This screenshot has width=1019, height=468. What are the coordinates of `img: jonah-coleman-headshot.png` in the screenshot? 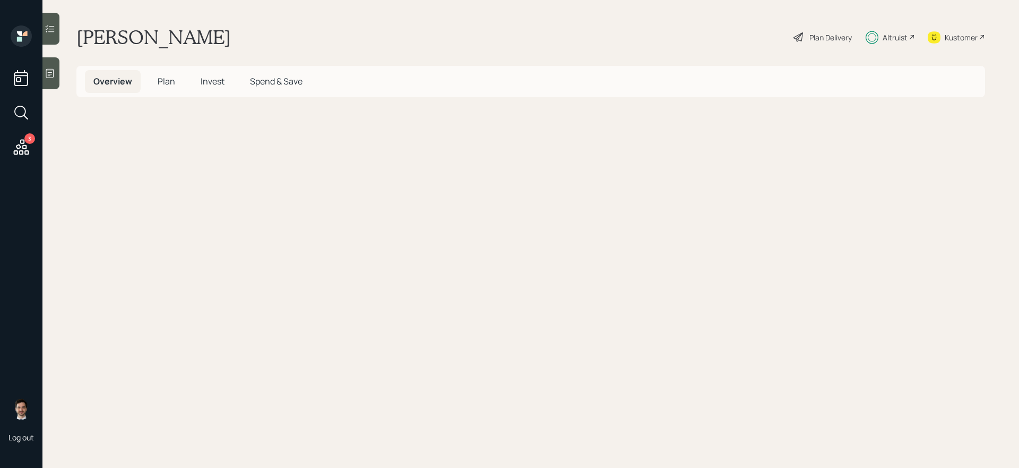 It's located at (21, 409).